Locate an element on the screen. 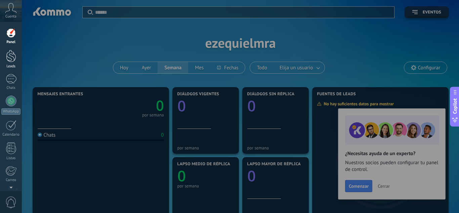  div: Calendario is located at coordinates (11, 135).